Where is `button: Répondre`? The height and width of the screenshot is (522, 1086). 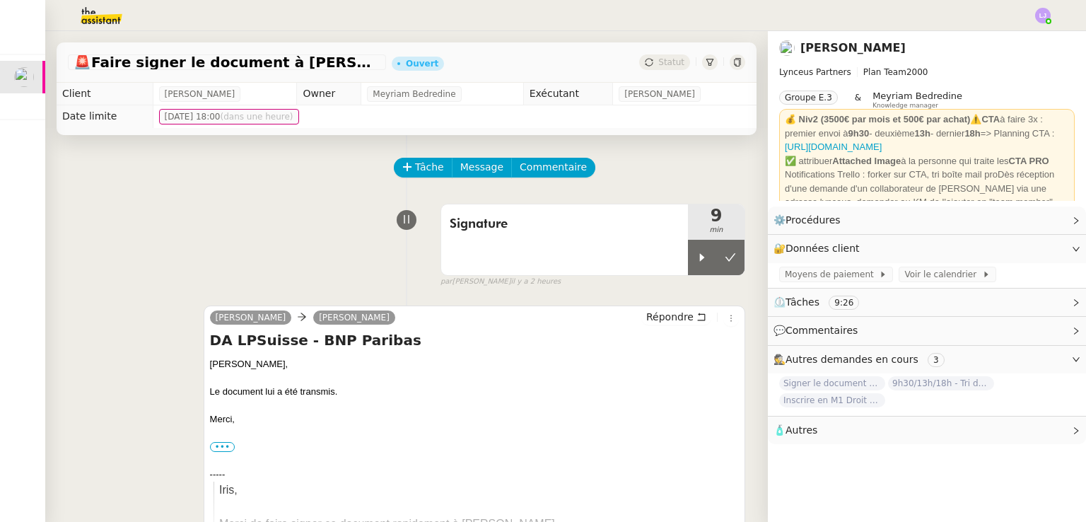 button: Répondre is located at coordinates (676, 317).